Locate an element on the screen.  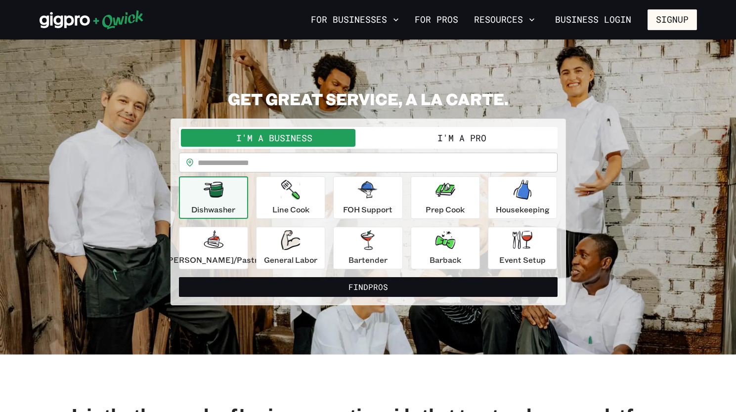
p: Line Cook is located at coordinates (291, 210).